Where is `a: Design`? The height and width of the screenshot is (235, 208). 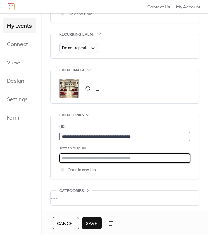
a: Design is located at coordinates (19, 81).